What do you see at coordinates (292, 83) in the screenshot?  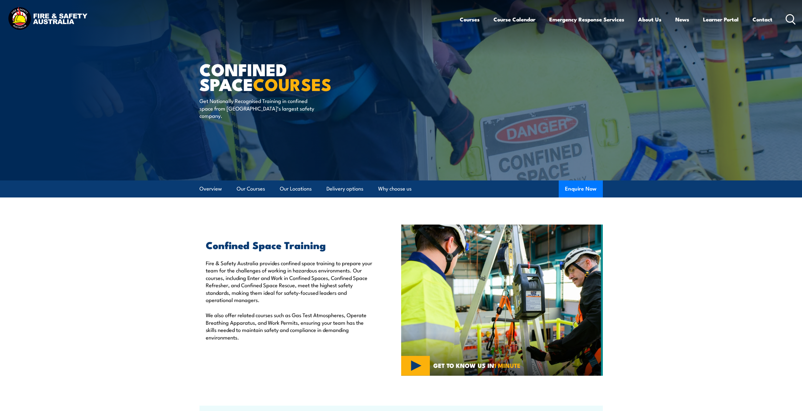 I see `strong: COURSES` at bounding box center [292, 83].